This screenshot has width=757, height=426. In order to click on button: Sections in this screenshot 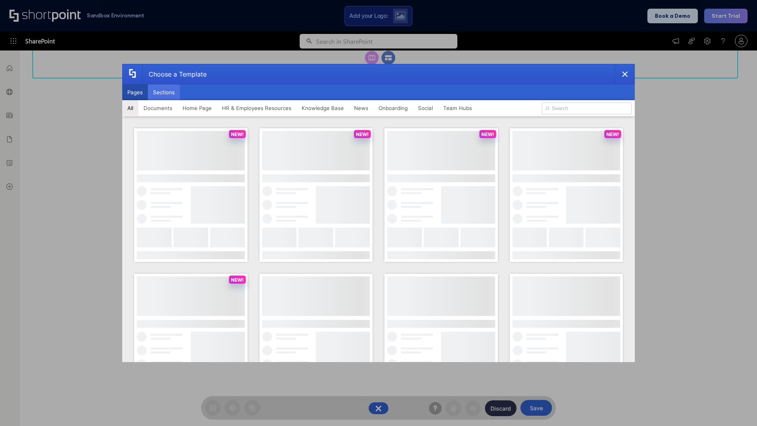, I will do `click(164, 92)`.